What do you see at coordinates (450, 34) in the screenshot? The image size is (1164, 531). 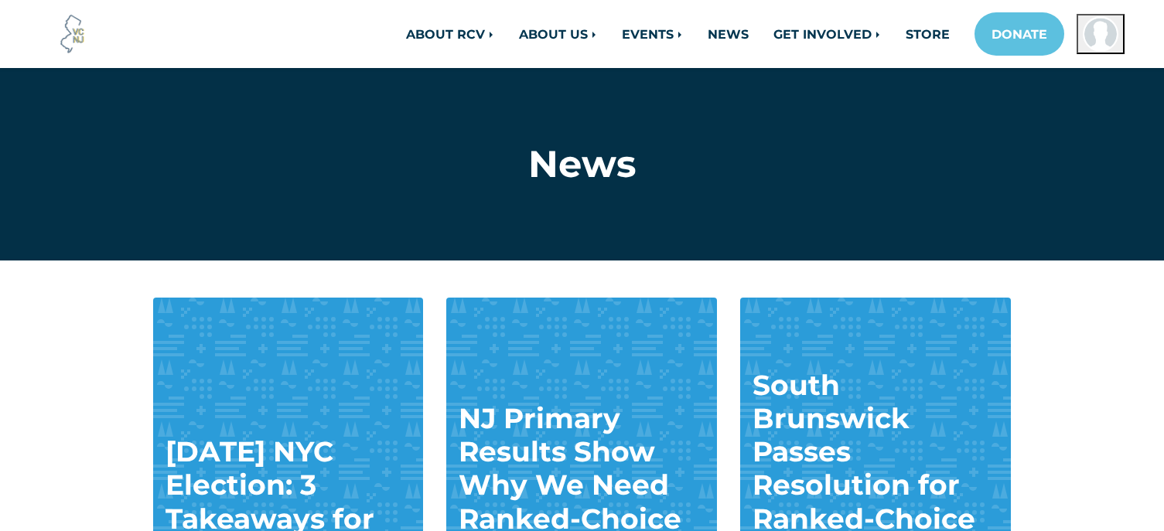 I see `a: ABOUT RCV` at bounding box center [450, 34].